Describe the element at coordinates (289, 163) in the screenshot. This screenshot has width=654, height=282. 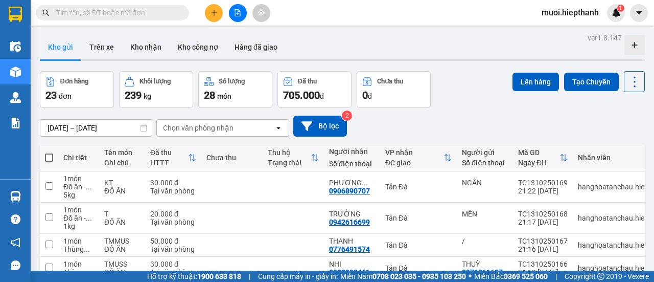
I see `div: Trạng thái` at that location.